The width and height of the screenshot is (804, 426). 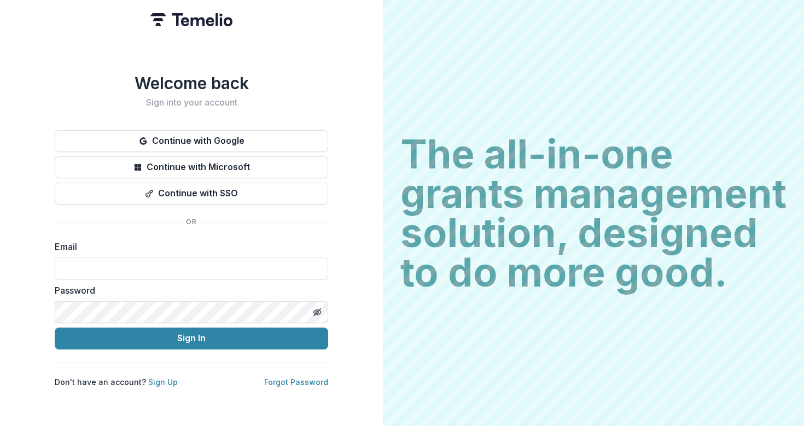 I want to click on a: Sign Up, so click(x=163, y=382).